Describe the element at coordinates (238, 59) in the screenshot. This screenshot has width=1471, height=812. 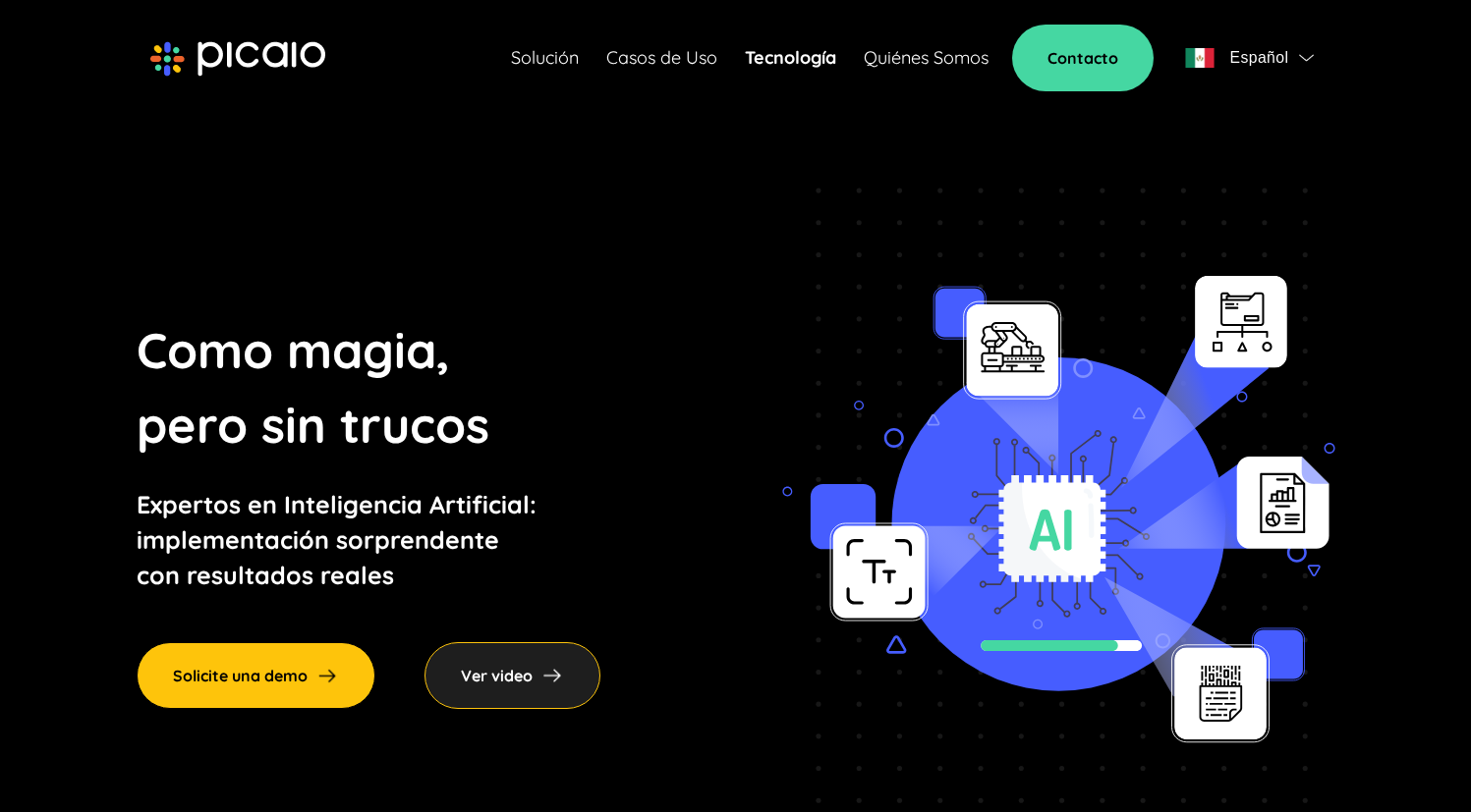
I see `img: picaio-logo` at that location.